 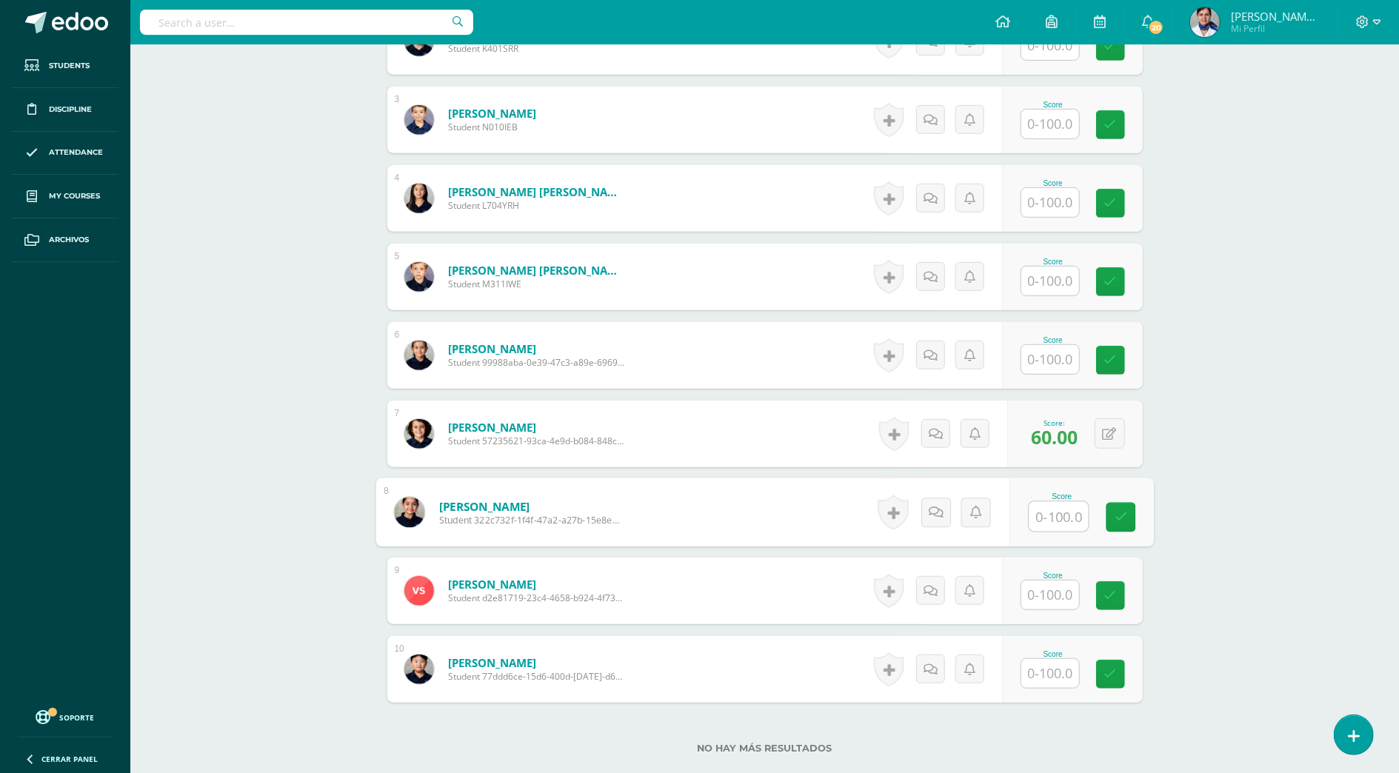 I want to click on span: Students, so click(x=69, y=66).